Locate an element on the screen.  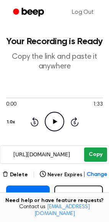
button: Record is located at coordinates (79, 195).